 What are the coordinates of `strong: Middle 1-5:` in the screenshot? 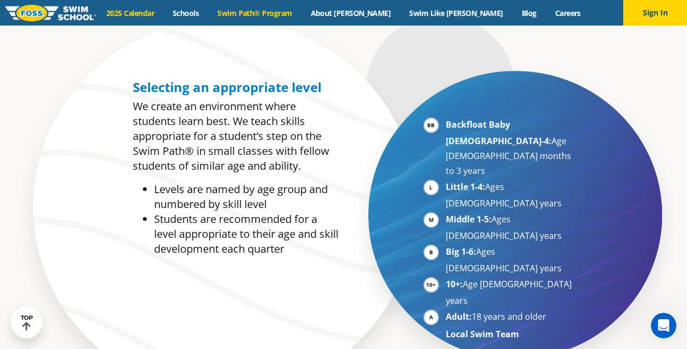 It's located at (469, 219).